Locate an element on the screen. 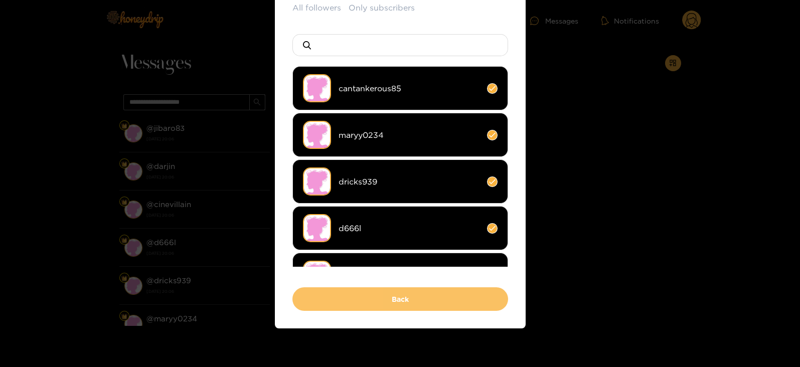  span: d666l is located at coordinates (409, 228).